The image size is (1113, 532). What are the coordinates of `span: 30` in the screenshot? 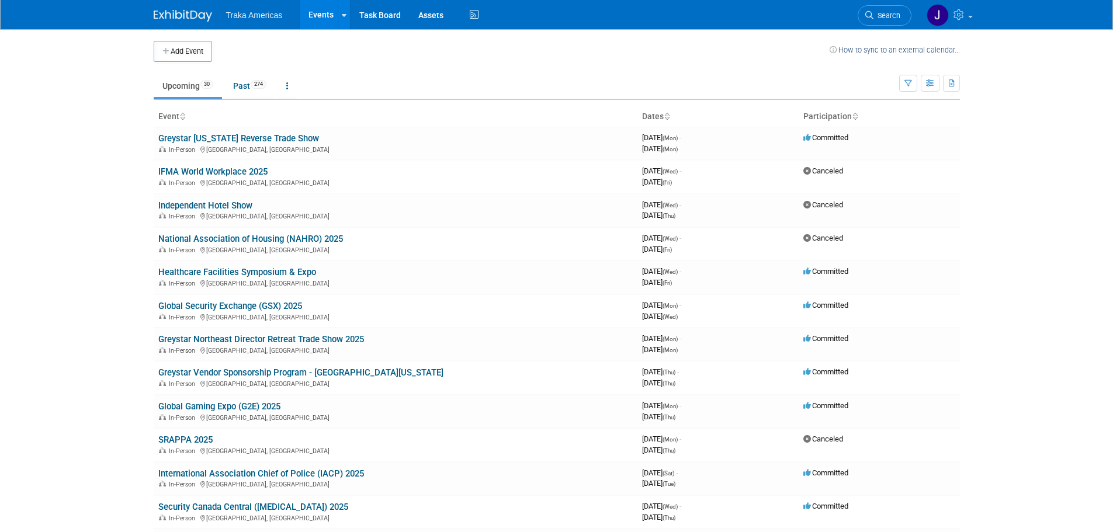 It's located at (207, 84).